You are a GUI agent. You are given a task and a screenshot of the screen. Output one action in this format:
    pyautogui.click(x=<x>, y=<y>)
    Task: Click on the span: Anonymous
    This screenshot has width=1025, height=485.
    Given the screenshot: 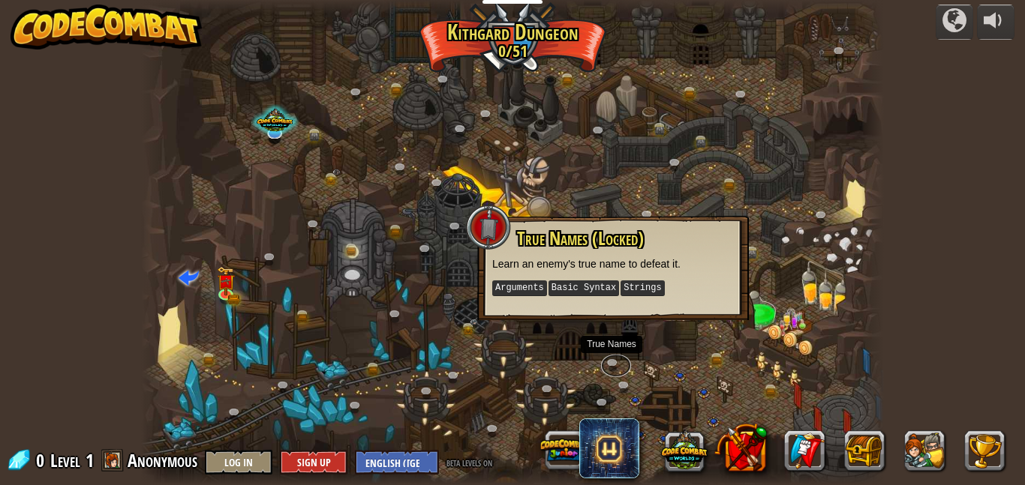 What is the action you would take?
    pyautogui.click(x=162, y=461)
    